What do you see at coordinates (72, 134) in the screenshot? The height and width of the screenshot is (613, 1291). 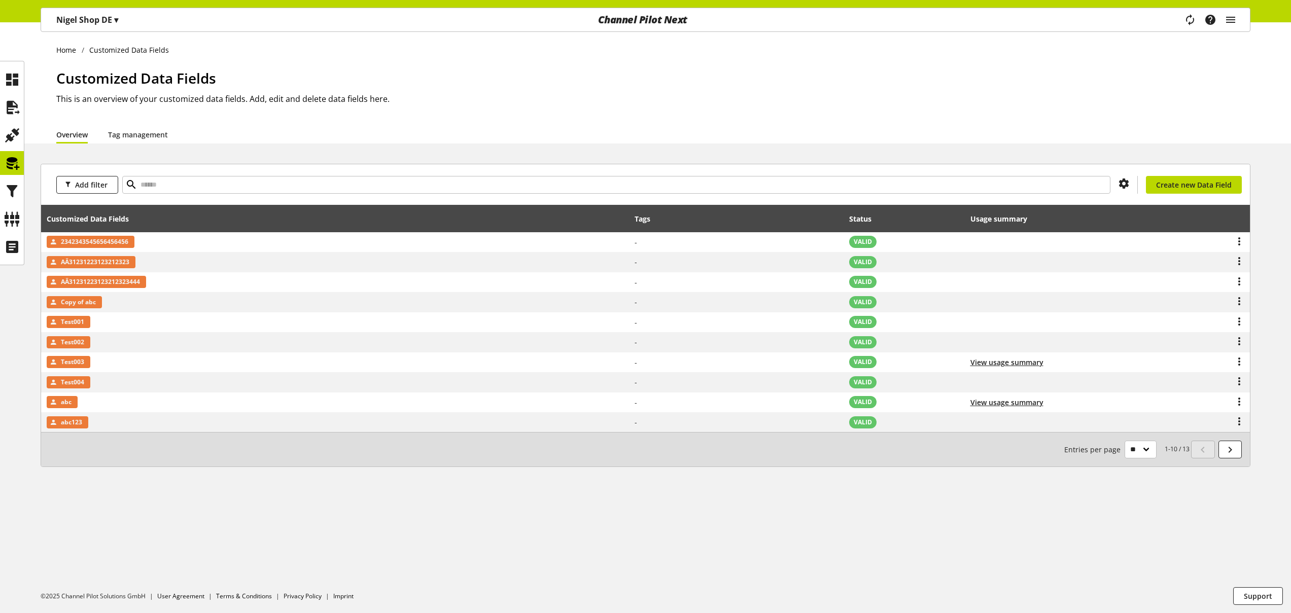 I see `a: Overview` at bounding box center [72, 134].